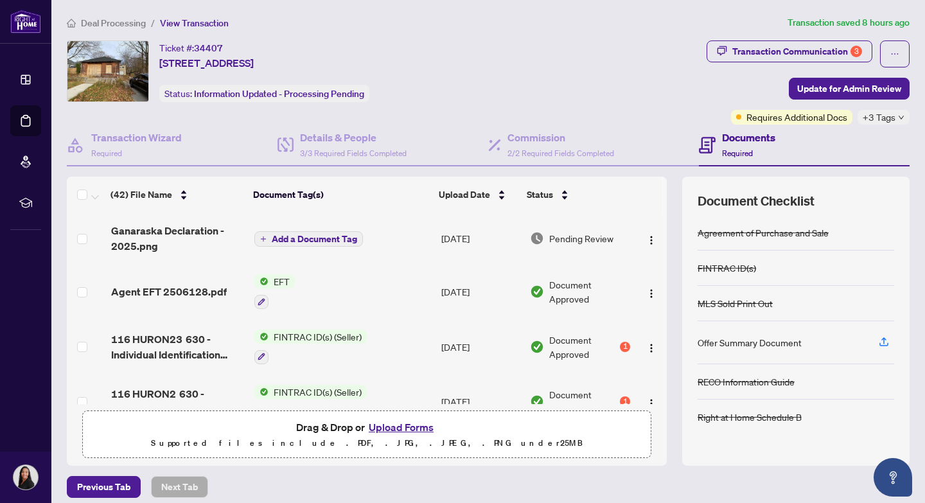 Image resolution: width=925 pixels, height=503 pixels. I want to click on button: Status IconEFT, so click(274, 292).